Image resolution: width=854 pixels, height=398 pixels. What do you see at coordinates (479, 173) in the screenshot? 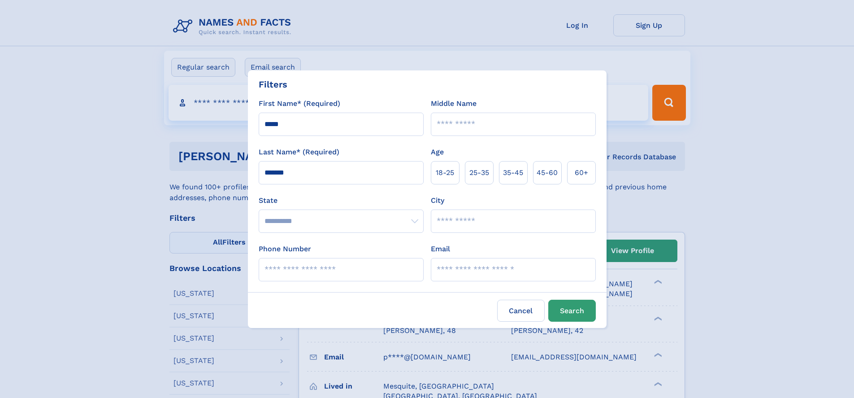
I see `span: 25‑35` at bounding box center [479, 173].